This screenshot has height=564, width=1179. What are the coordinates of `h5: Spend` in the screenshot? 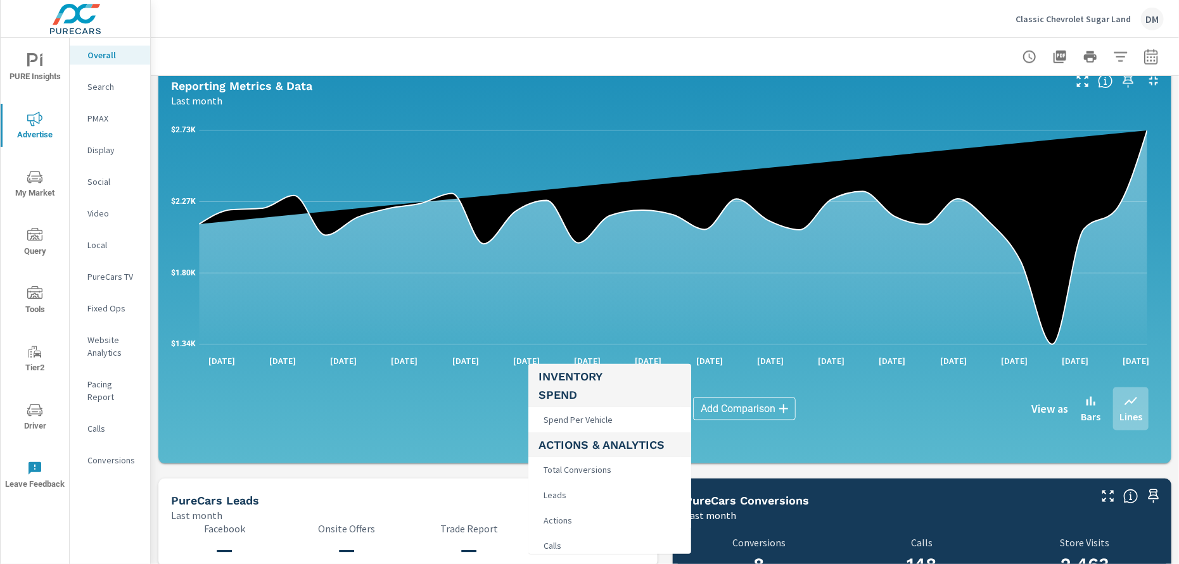 It's located at (609, 395).